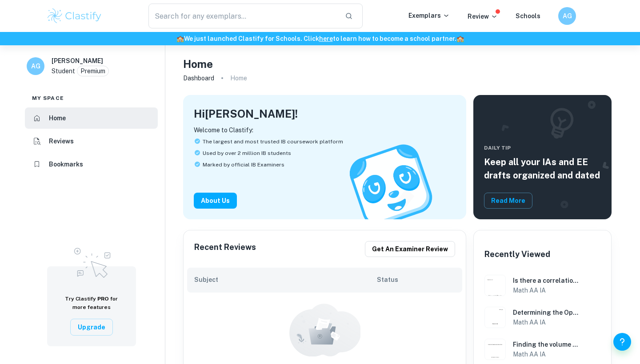 The image size is (640, 364). Describe the element at coordinates (542, 286) in the screenshot. I see `a: Math AA IA example thumbnail: Is there a correlation between the numbeIs there a correlation betw...` at that location.